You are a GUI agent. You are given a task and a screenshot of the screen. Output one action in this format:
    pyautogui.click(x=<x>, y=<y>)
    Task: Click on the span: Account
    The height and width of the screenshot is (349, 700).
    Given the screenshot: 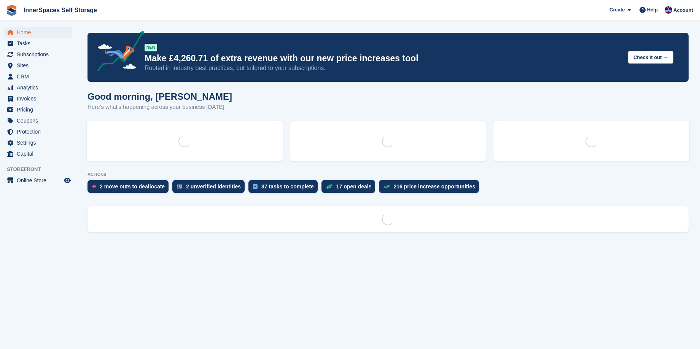 What is the action you would take?
    pyautogui.click(x=684, y=10)
    